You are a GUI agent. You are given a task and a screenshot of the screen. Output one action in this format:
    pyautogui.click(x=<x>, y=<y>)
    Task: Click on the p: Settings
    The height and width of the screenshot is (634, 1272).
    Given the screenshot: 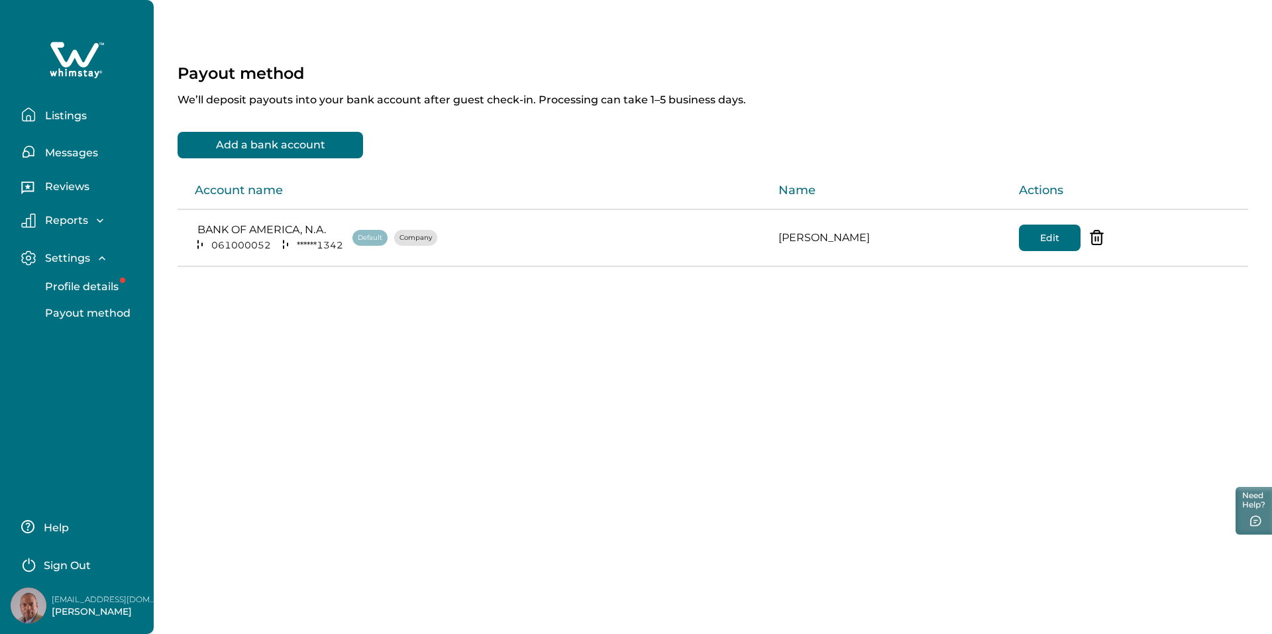 What is the action you would take?
    pyautogui.click(x=66, y=258)
    